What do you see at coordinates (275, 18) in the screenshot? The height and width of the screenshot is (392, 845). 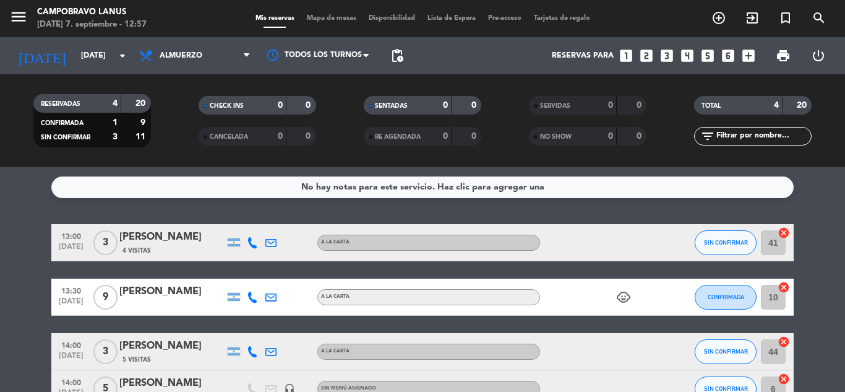 I see `span: Mis reservas` at bounding box center [275, 18].